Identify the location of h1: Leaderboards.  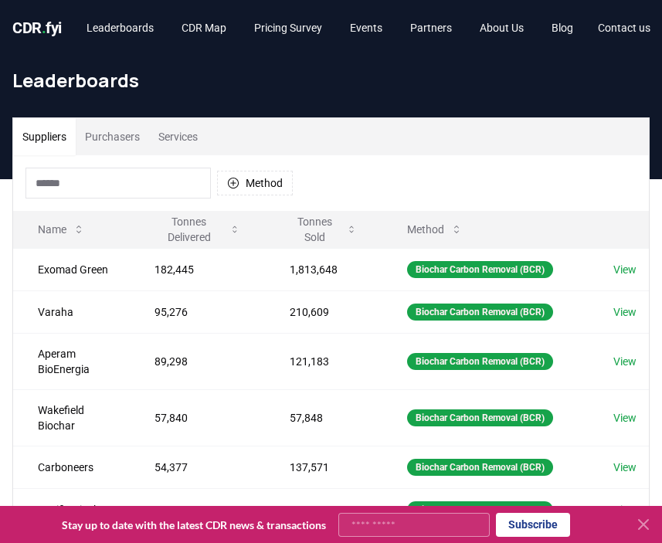
(331, 80).